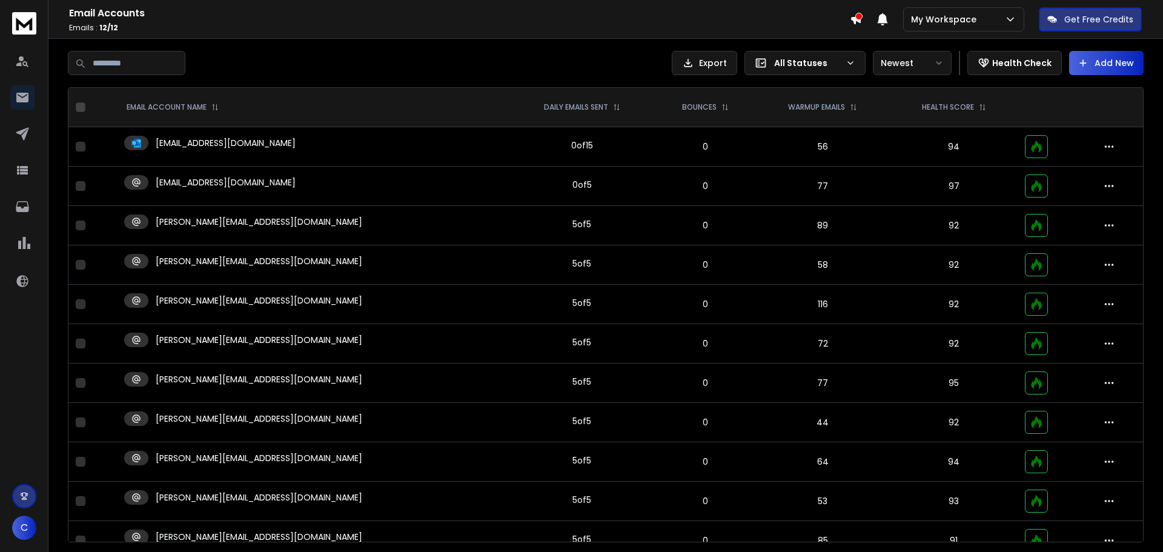 The image size is (1163, 552). What do you see at coordinates (822, 265) in the screenshot?
I see `td: 58` at bounding box center [822, 265].